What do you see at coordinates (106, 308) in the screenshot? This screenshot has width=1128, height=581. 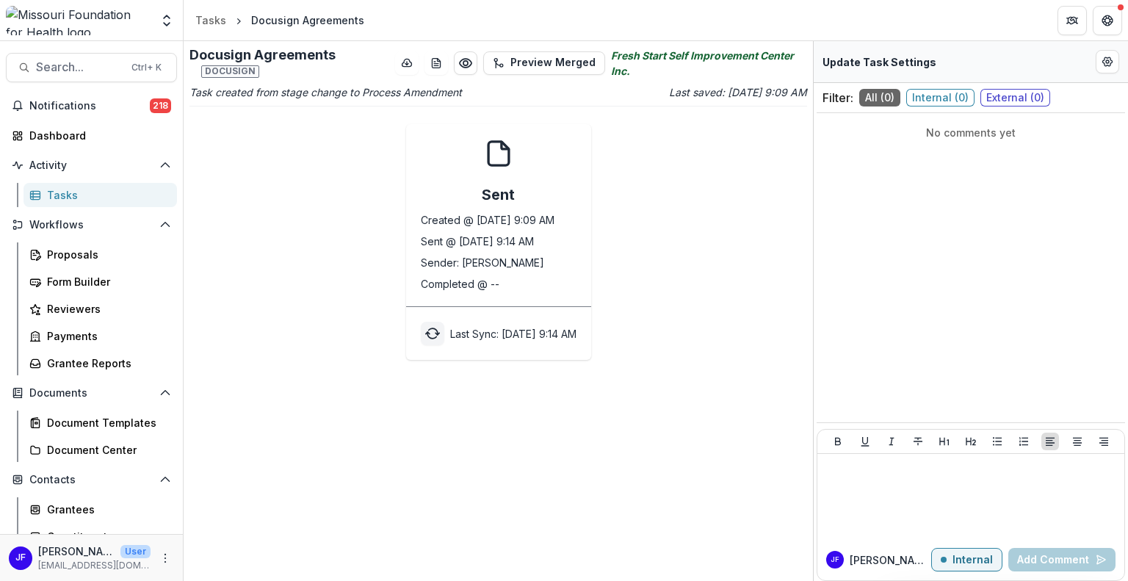 I see `div: Reviewers` at bounding box center [106, 308].